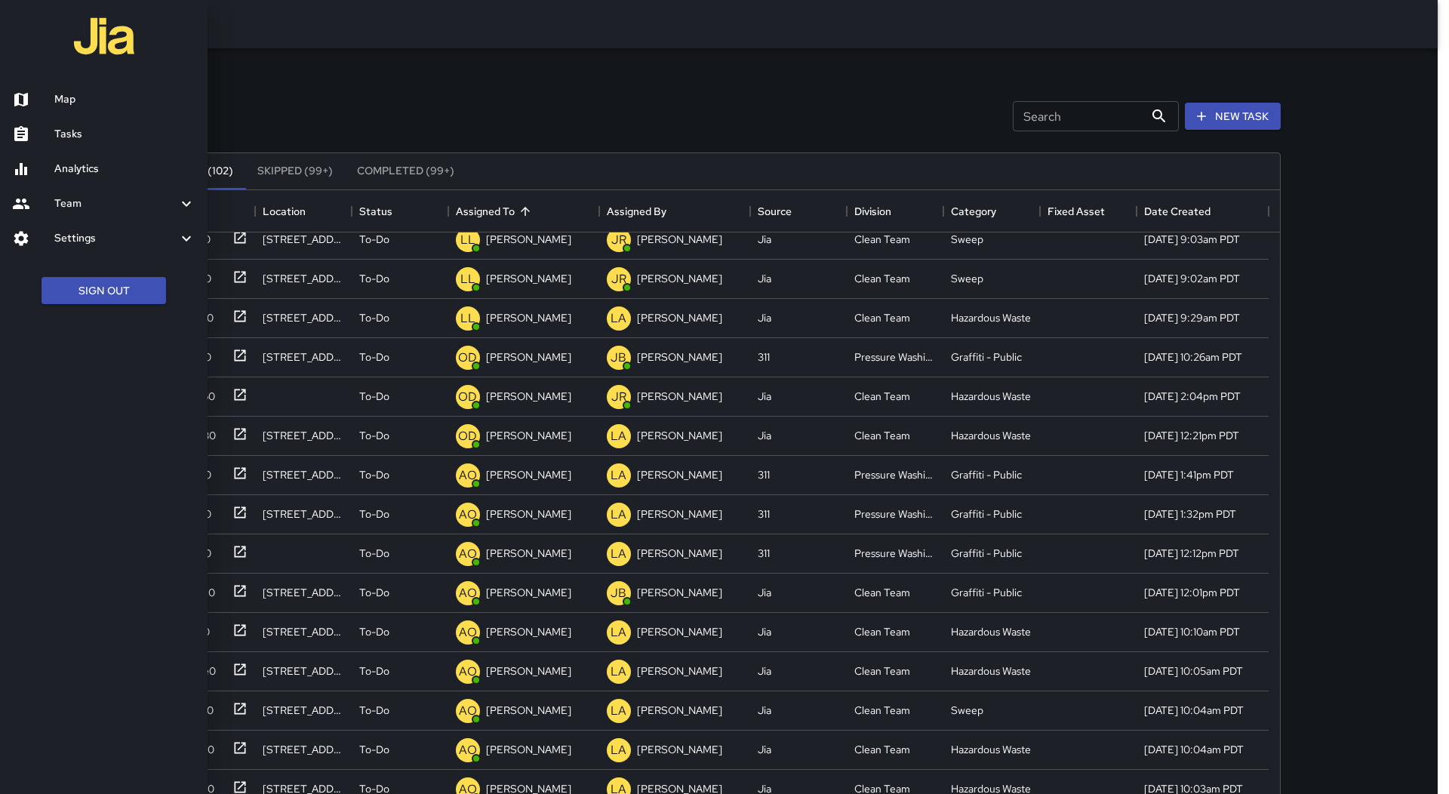  Describe the element at coordinates (125, 100) in the screenshot. I see `h6: Map` at that location.